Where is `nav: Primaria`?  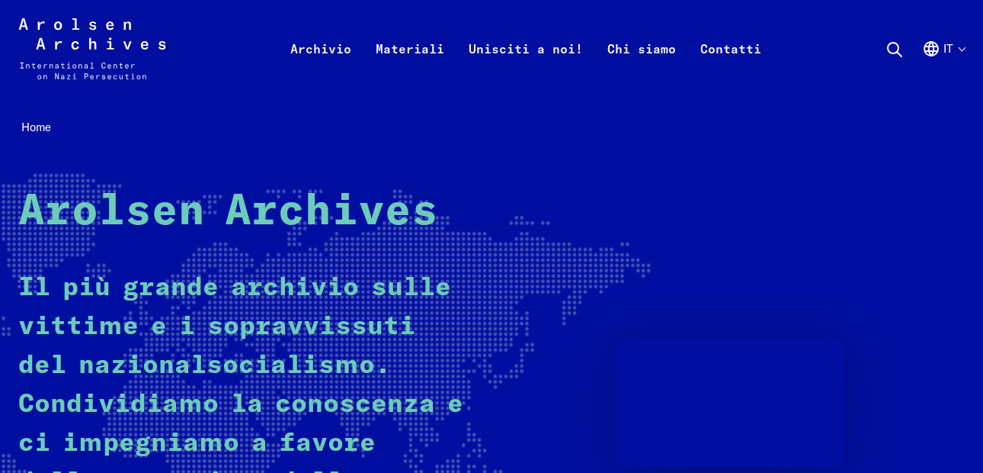 nav: Primaria is located at coordinates (526, 49).